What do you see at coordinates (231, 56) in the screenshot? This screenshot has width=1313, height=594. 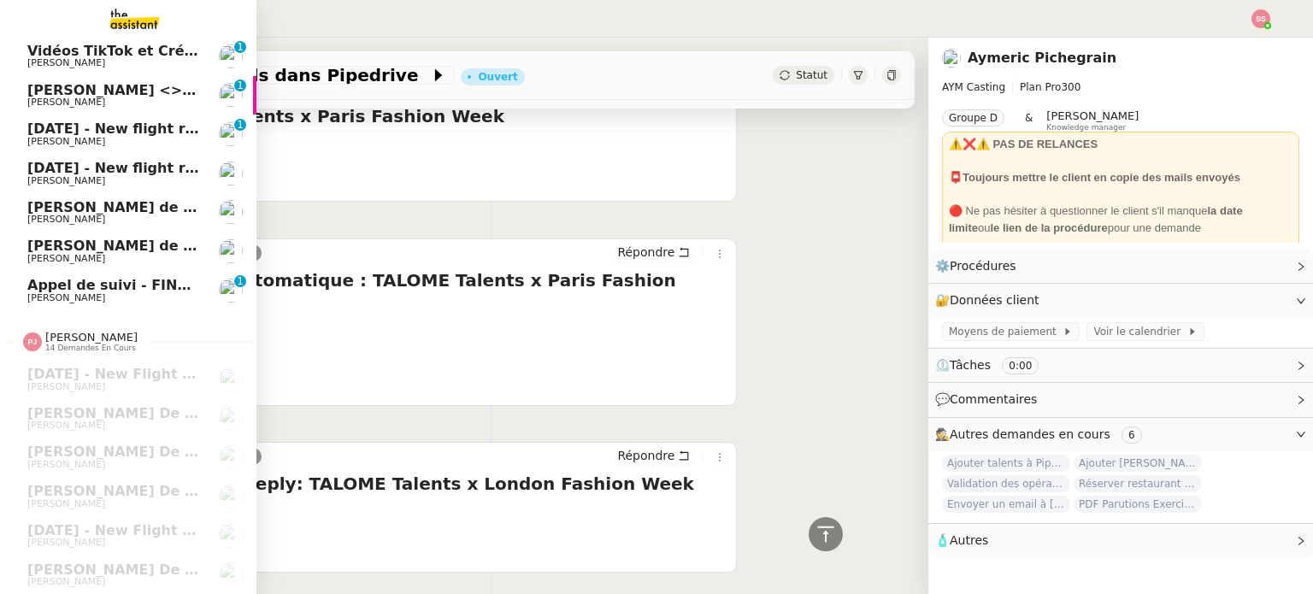 I see `img: users%2FCk7ZD5ubFNWivK6gJdIkoi2SB5d2%2Favatar%2F3f84dbb7-4157-4842-a987-fca65a8b7a9a` at bounding box center [231, 56].